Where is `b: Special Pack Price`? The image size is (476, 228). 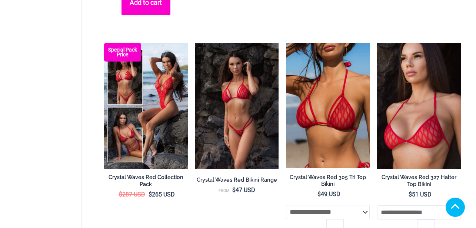 b: Special Pack Price is located at coordinates (123, 52).